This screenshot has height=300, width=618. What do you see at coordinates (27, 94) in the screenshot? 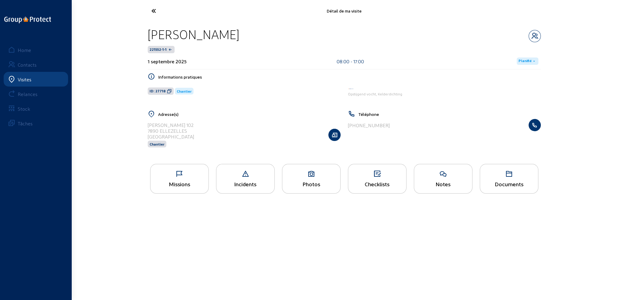
I see `div: Relances` at bounding box center [27, 94].